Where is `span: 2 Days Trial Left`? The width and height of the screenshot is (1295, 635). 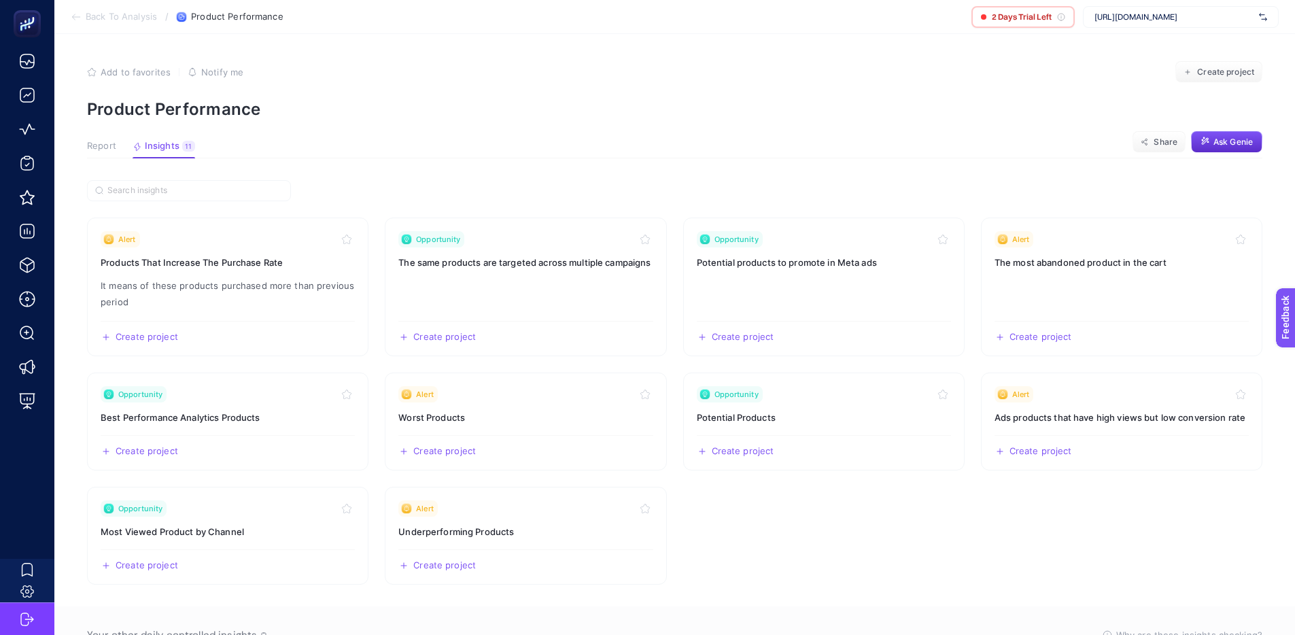
span: 2 Days Trial Left is located at coordinates (1022, 17).